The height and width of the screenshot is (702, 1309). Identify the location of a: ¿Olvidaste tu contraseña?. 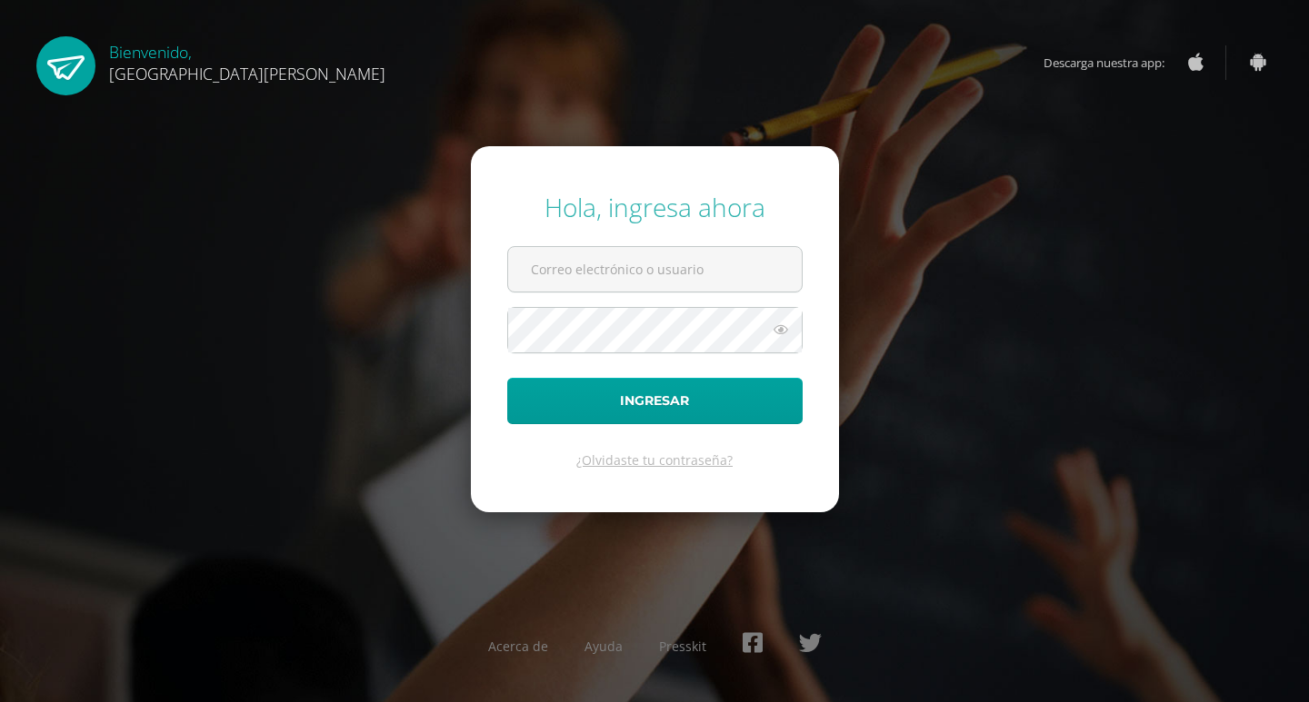
(654, 460).